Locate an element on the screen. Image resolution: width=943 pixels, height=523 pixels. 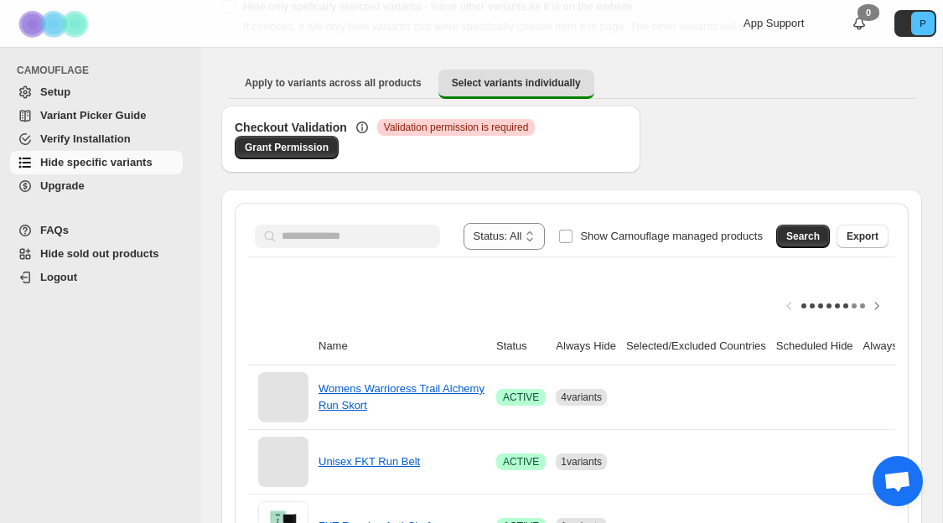
a: Upgrade is located at coordinates (96, 186).